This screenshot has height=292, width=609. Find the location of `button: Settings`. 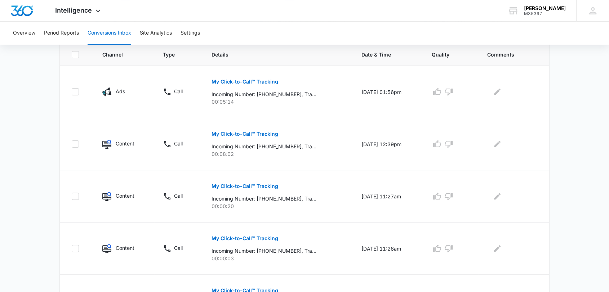

button: Settings is located at coordinates (190, 33).